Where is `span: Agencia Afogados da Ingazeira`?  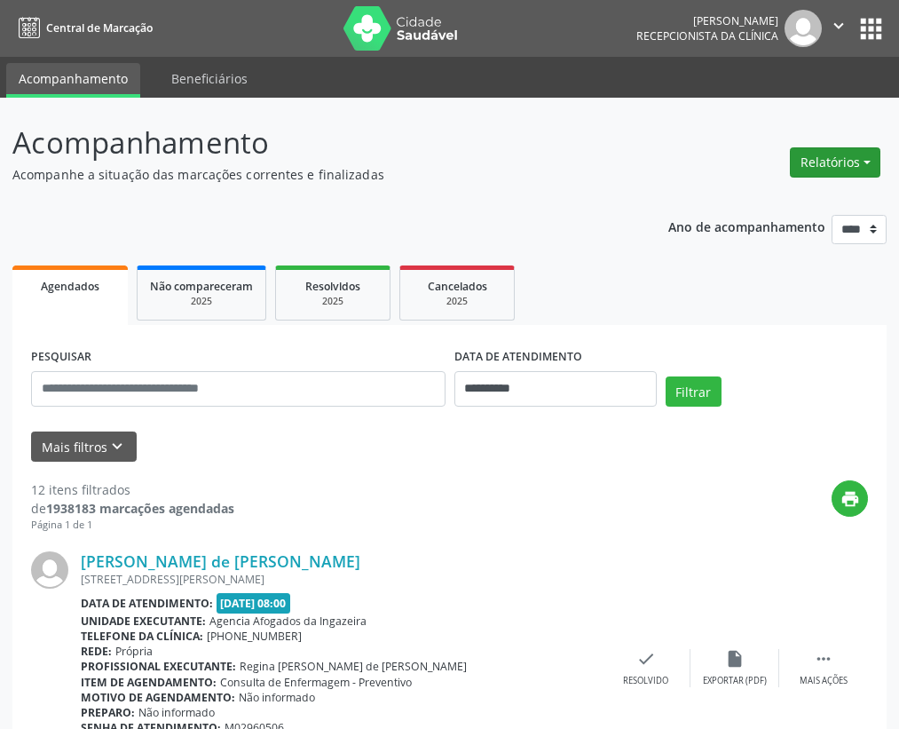
span: Agencia Afogados da Ingazeira is located at coordinates (288, 620).